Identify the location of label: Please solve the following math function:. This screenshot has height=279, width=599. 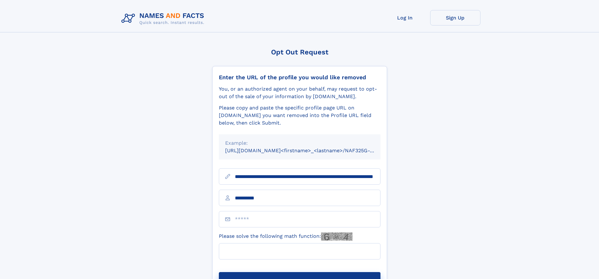
(285, 236).